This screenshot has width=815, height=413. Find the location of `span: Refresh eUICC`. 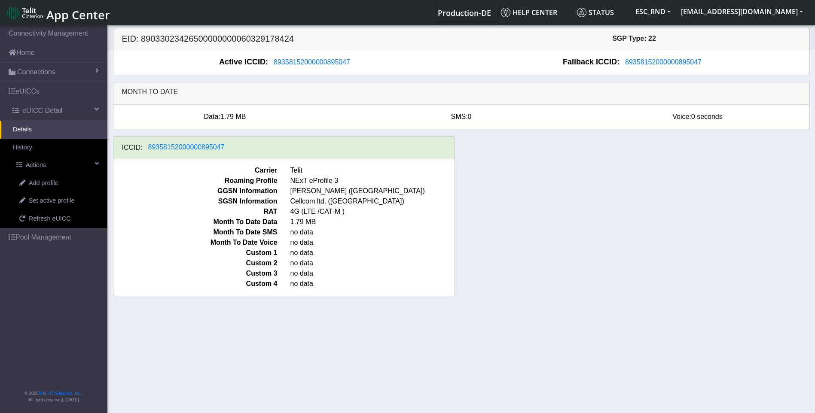

span: Refresh eUICC is located at coordinates (50, 219).